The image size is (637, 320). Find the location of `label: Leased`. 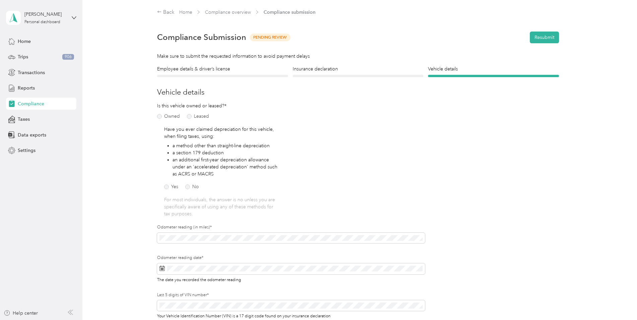

label: Leased is located at coordinates (198, 116).